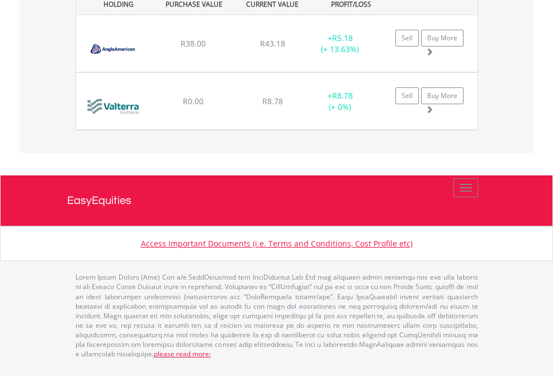  Describe the element at coordinates (273, 43) in the screenshot. I see `span: R43.18` at that location.